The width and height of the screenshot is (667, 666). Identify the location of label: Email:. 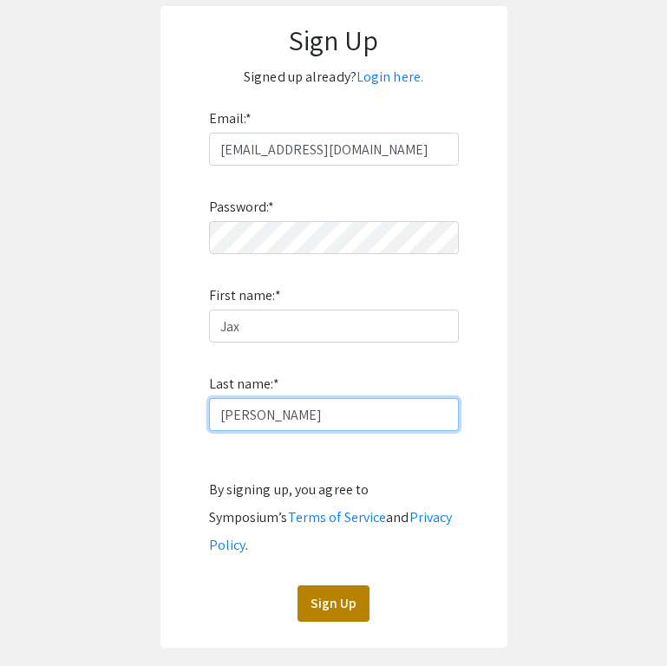
(231, 119).